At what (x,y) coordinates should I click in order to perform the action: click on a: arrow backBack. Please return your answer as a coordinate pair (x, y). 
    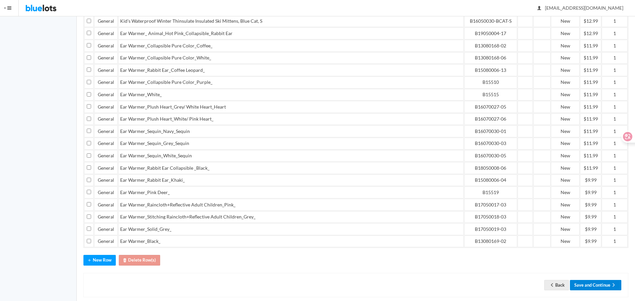
    Looking at the image, I should click on (556, 285).